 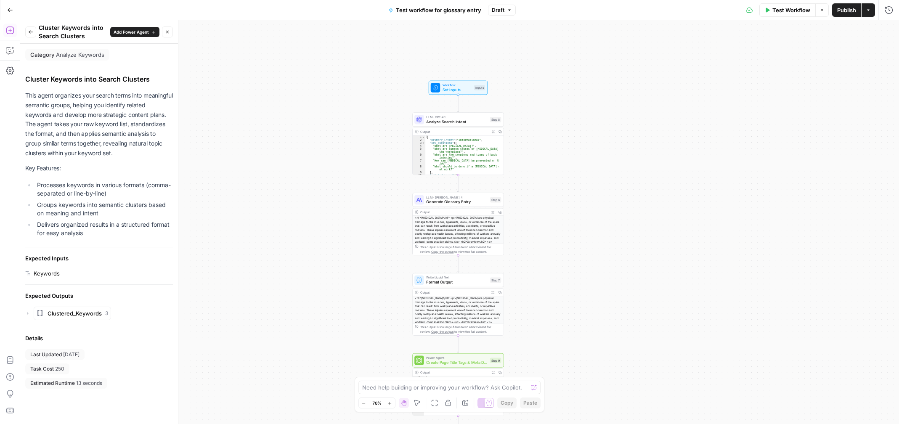 What do you see at coordinates (458, 344) in the screenshot?
I see `g: Edge from step_7 to step_9` at bounding box center [458, 344].